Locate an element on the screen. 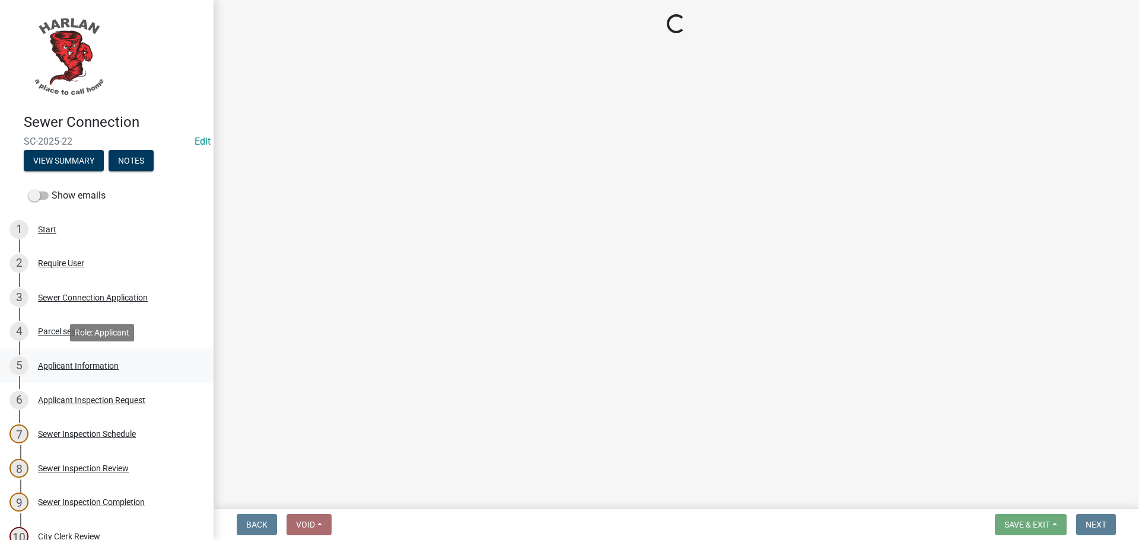 The image size is (1139, 540). button: Next is located at coordinates (1096, 525).